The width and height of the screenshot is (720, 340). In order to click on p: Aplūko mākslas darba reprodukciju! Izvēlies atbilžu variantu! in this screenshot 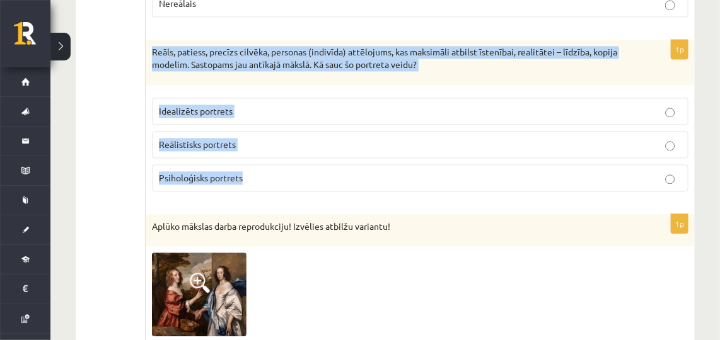, I will do `click(388, 227)`.